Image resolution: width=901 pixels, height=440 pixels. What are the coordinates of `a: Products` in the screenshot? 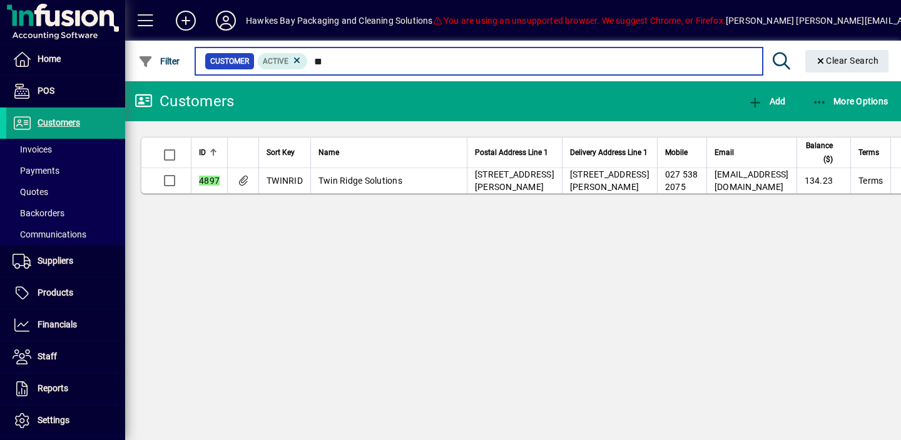 It's located at (66, 293).